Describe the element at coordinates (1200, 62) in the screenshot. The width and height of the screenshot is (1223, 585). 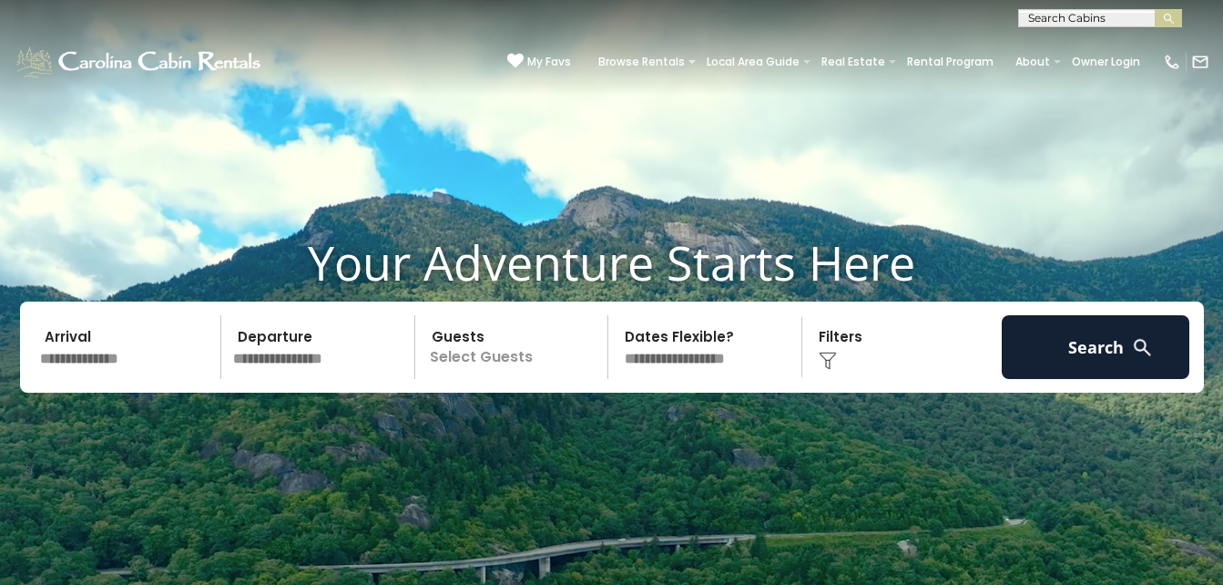
I see `img: mail-regular-white.png` at that location.